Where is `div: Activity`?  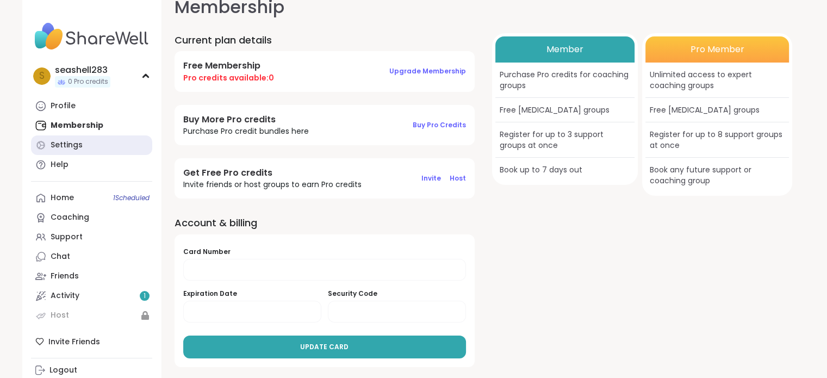 div: Activity is located at coordinates (65, 296).